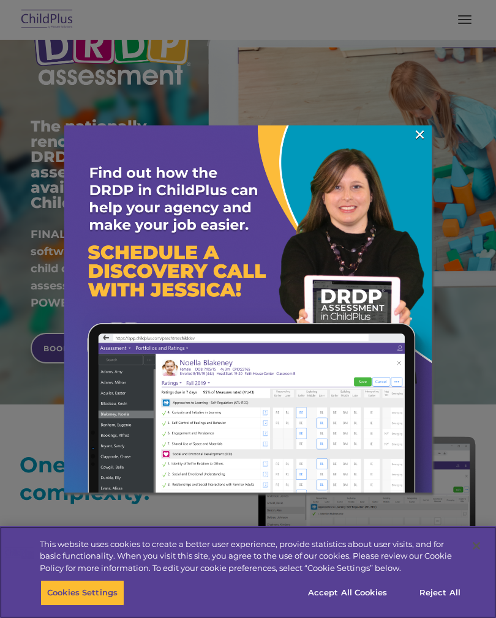 The width and height of the screenshot is (496, 618). What do you see at coordinates (82, 593) in the screenshot?
I see `button: Cookies Settings` at bounding box center [82, 593].